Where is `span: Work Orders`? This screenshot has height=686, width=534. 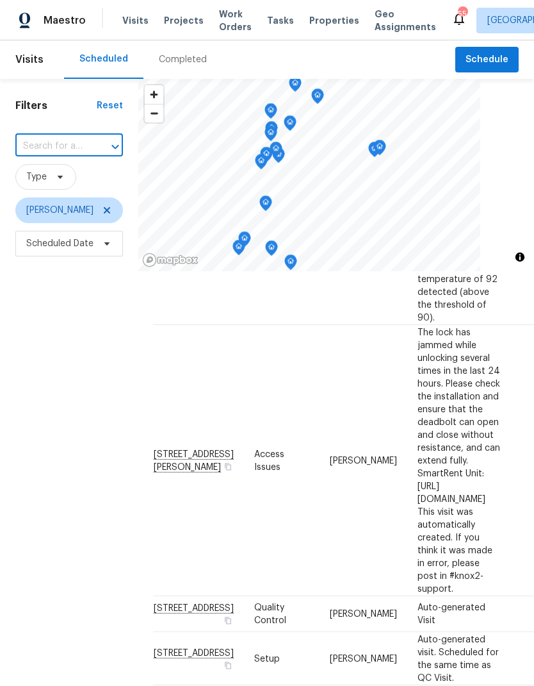
span: Work Orders is located at coordinates (235, 21).